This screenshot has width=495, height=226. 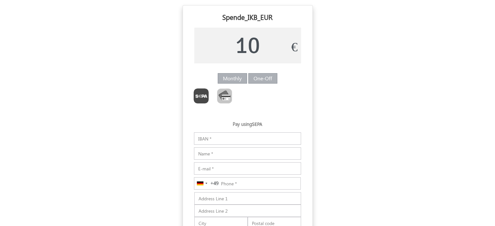 I want to click on input: Name *, so click(x=247, y=153).